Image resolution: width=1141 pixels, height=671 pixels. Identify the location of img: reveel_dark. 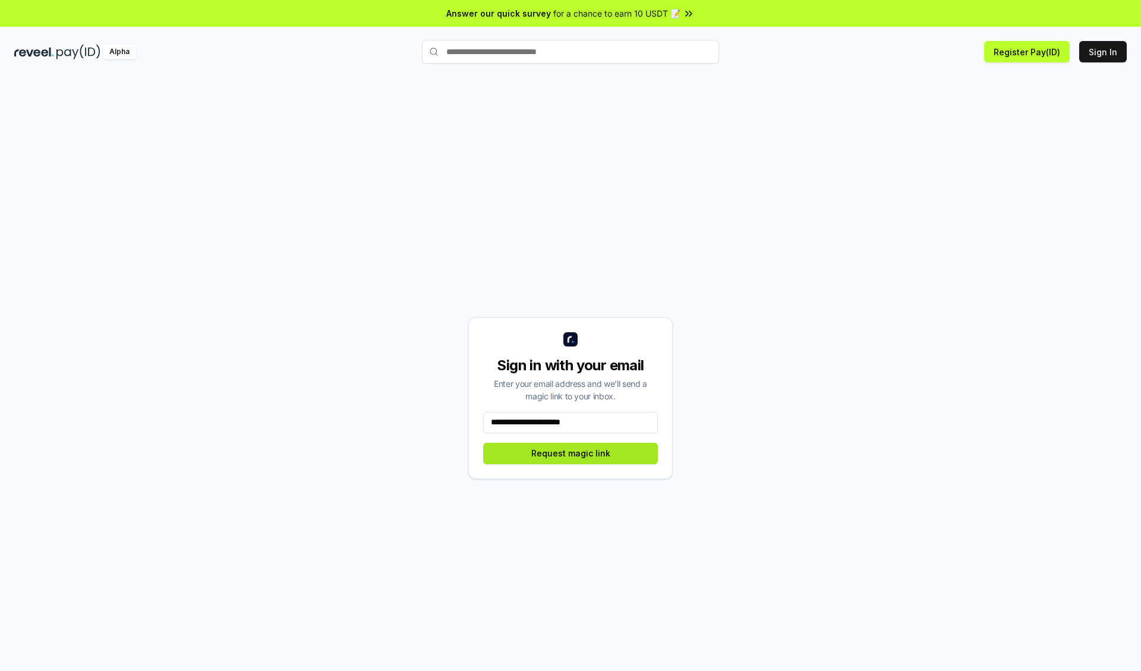
(34, 52).